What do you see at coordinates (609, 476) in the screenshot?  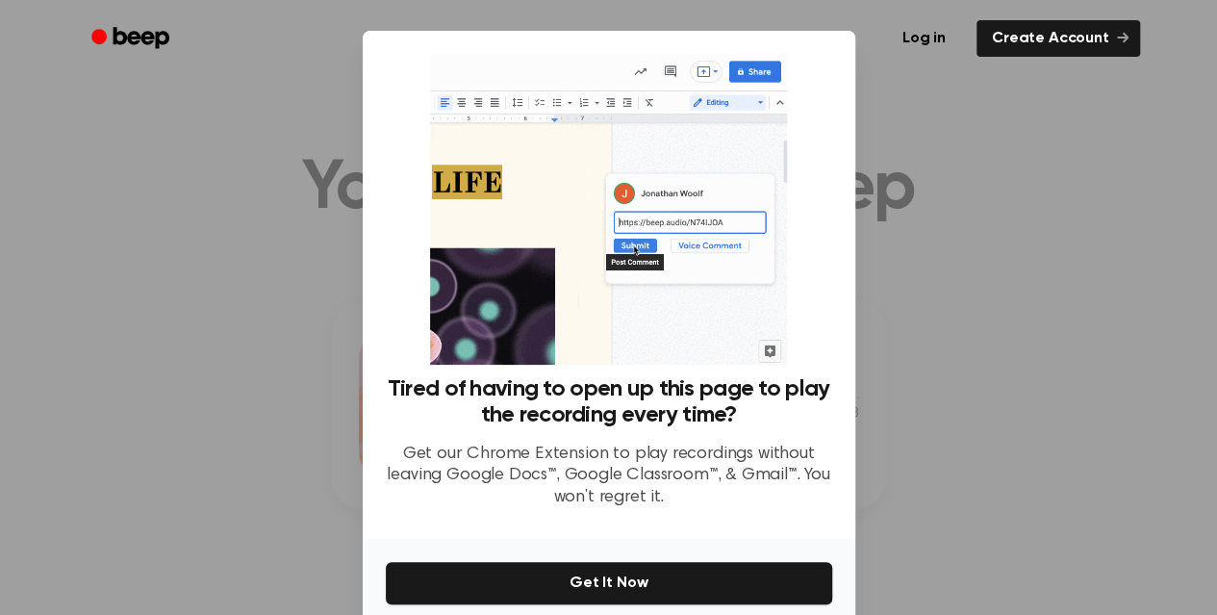 I see `p: Get our Chrome Extension to play recordings without leaving Google Docs™, Google Classroom™, & Gm...` at bounding box center [609, 476].